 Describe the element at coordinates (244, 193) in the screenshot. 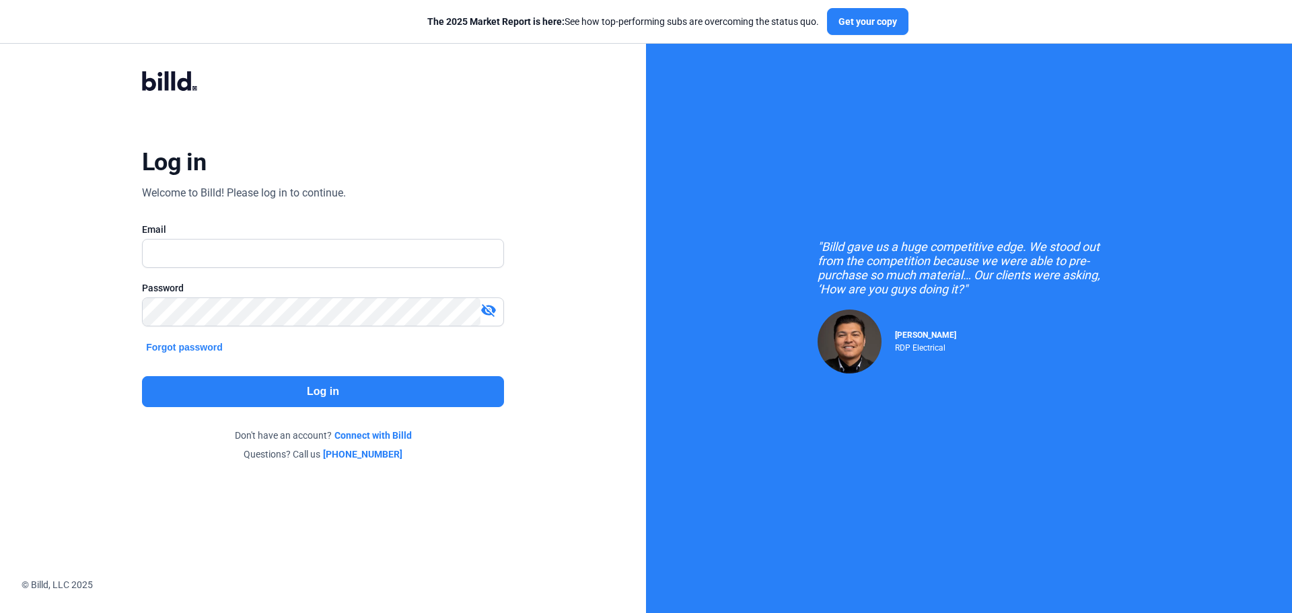

I see `div: Welcome to Billd! Please log in to continue.` at that location.